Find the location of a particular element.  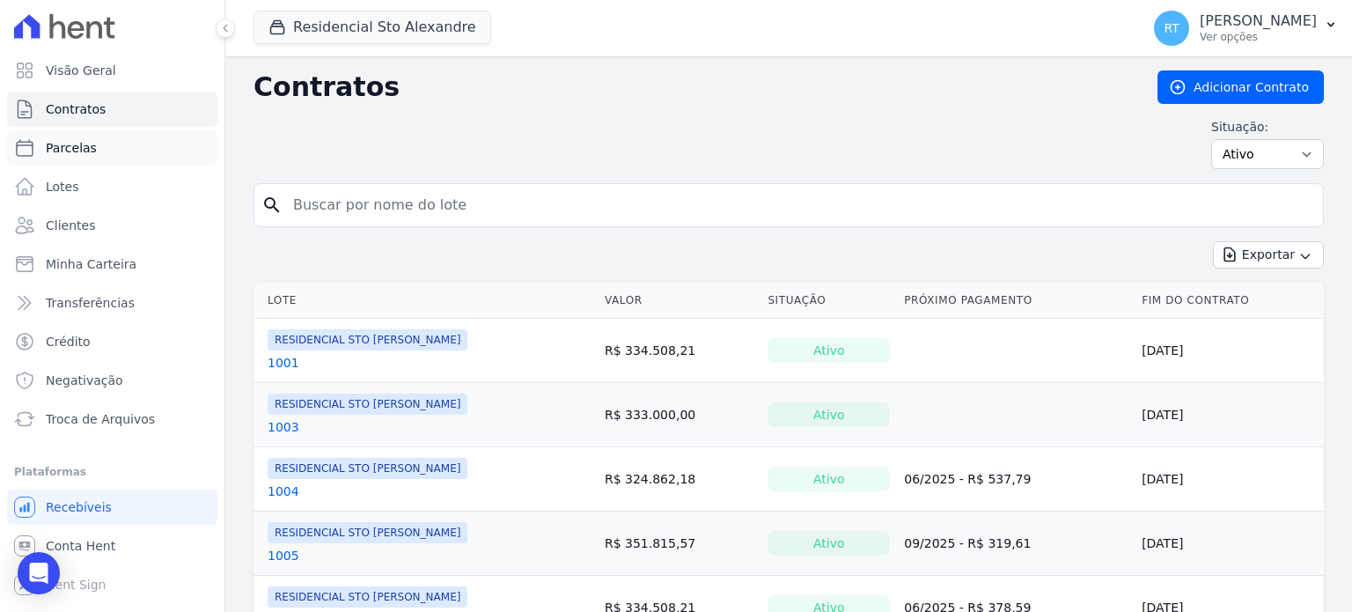

a: Contratos is located at coordinates (112, 109).